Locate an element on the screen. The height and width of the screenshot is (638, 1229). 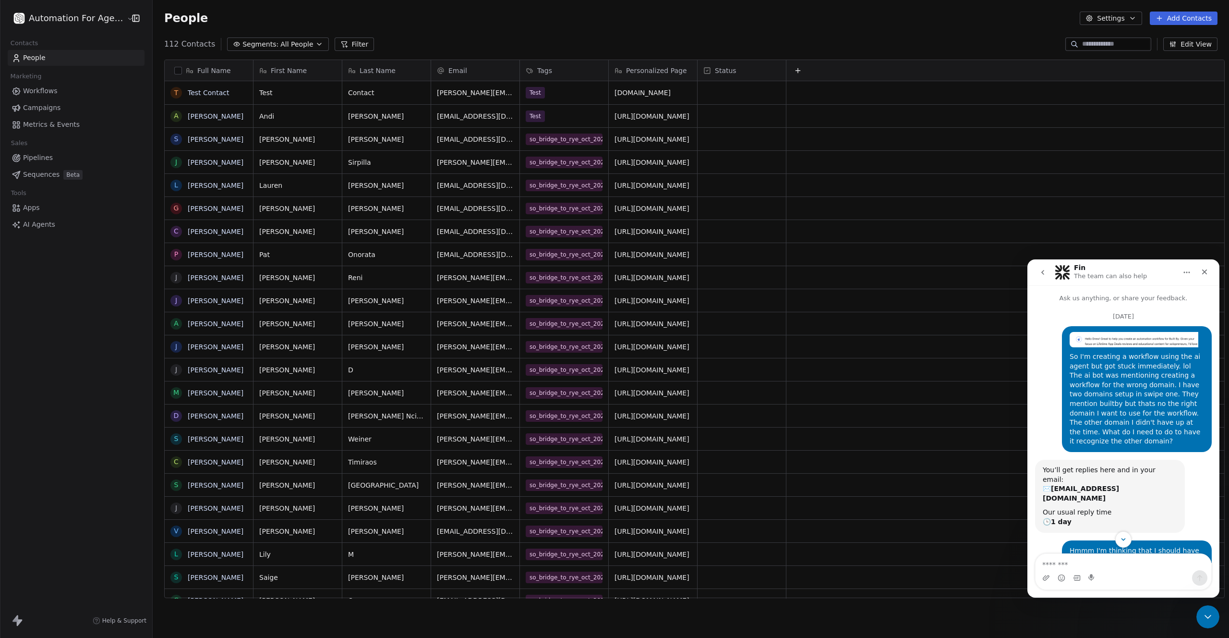
span: Pat is located at coordinates (298, 254).